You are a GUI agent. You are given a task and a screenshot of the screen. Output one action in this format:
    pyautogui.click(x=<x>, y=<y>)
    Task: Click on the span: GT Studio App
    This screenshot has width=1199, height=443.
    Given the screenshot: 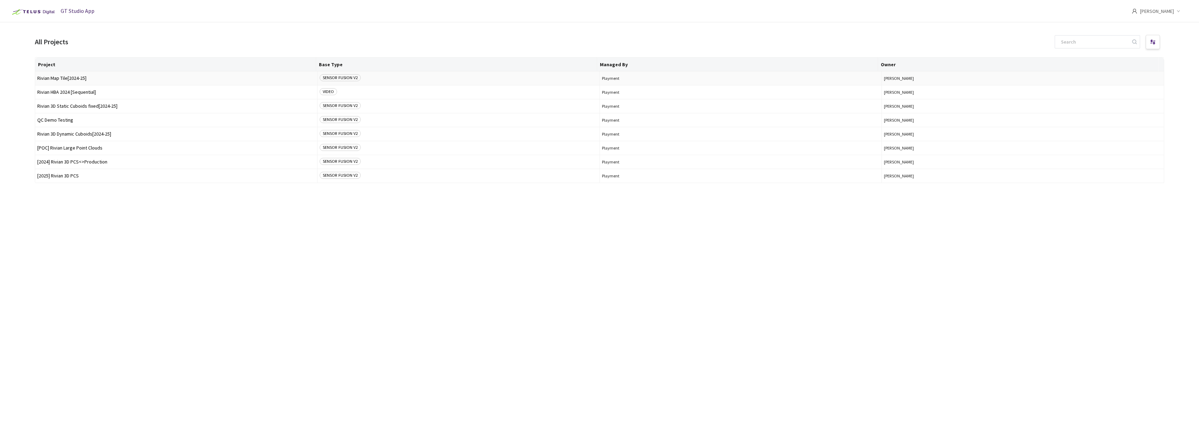 What is the action you would take?
    pyautogui.click(x=77, y=11)
    